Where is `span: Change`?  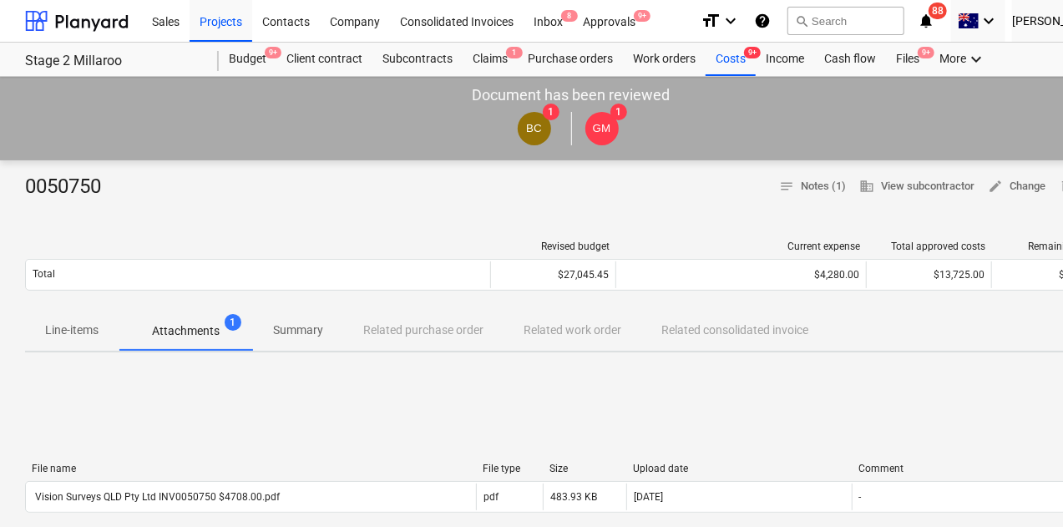 span: Change is located at coordinates (1016, 186).